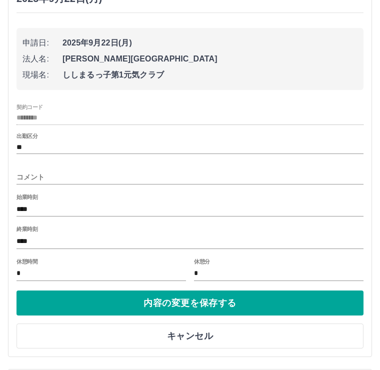 The image size is (380, 370). I want to click on label: 出勤区分, so click(27, 136).